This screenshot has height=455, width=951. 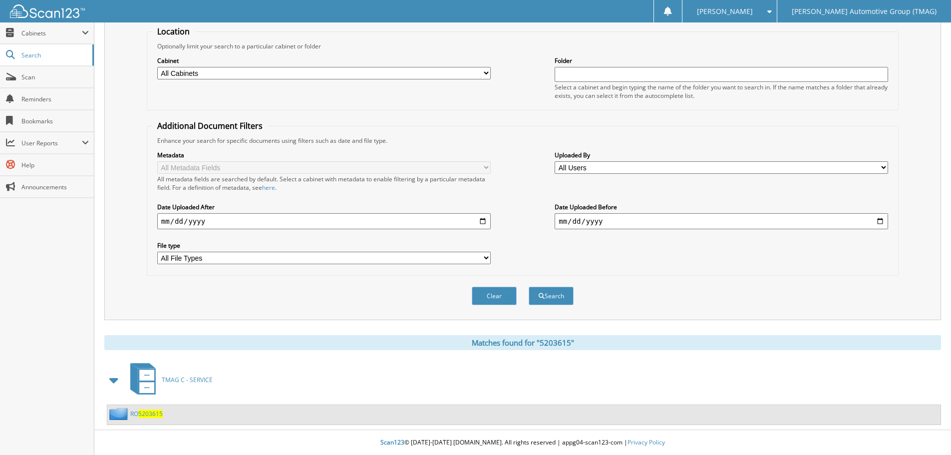 What do you see at coordinates (722, 60) in the screenshot?
I see `label: Folder` at bounding box center [722, 60].